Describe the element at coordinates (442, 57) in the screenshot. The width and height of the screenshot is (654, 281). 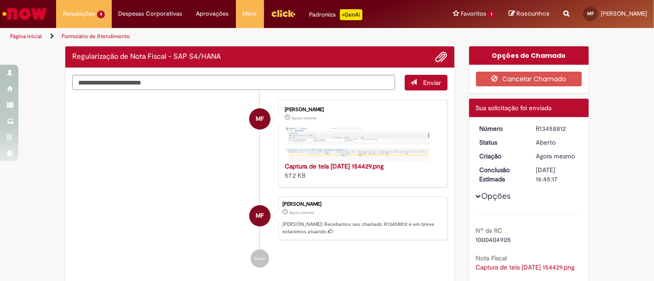
I see `button: Adicionar anexos` at that location.